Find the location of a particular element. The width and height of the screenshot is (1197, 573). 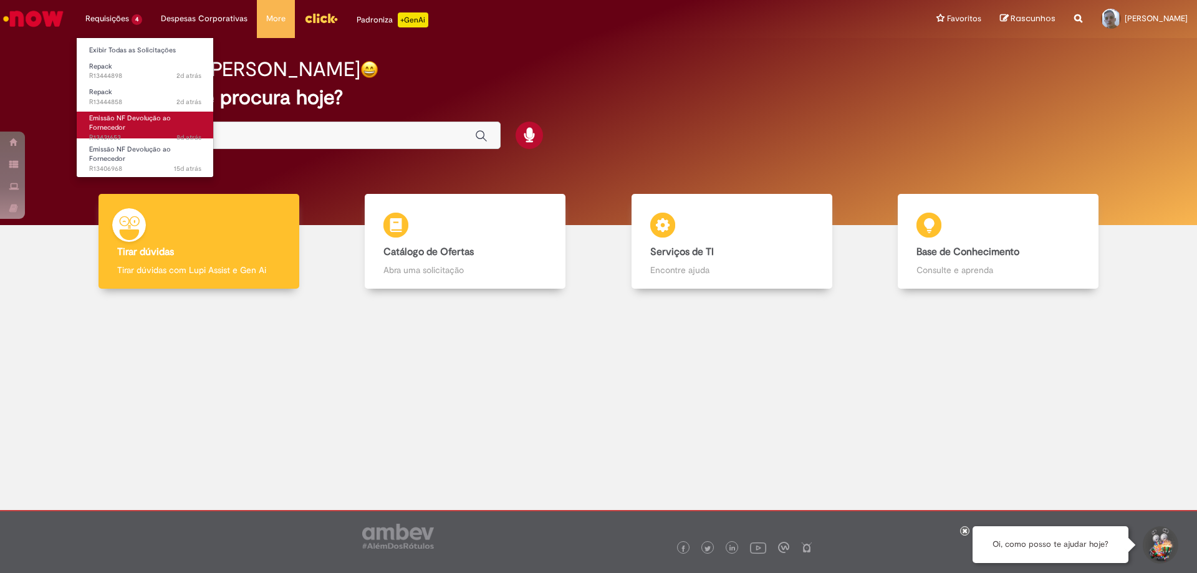

span: Requisições is located at coordinates (107, 19).